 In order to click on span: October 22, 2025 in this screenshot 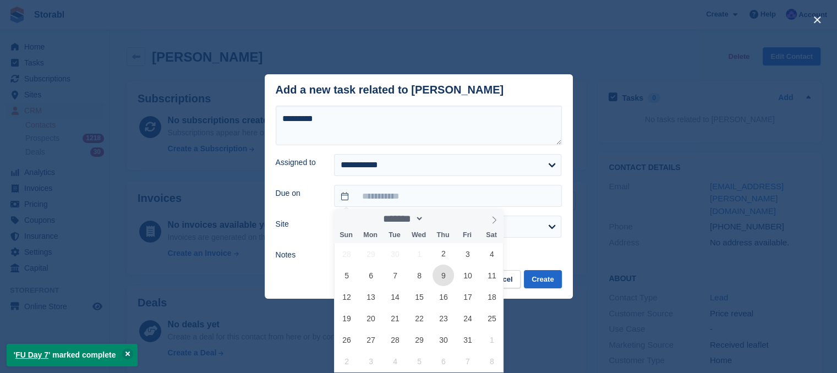, I will do `click(419, 318)`.